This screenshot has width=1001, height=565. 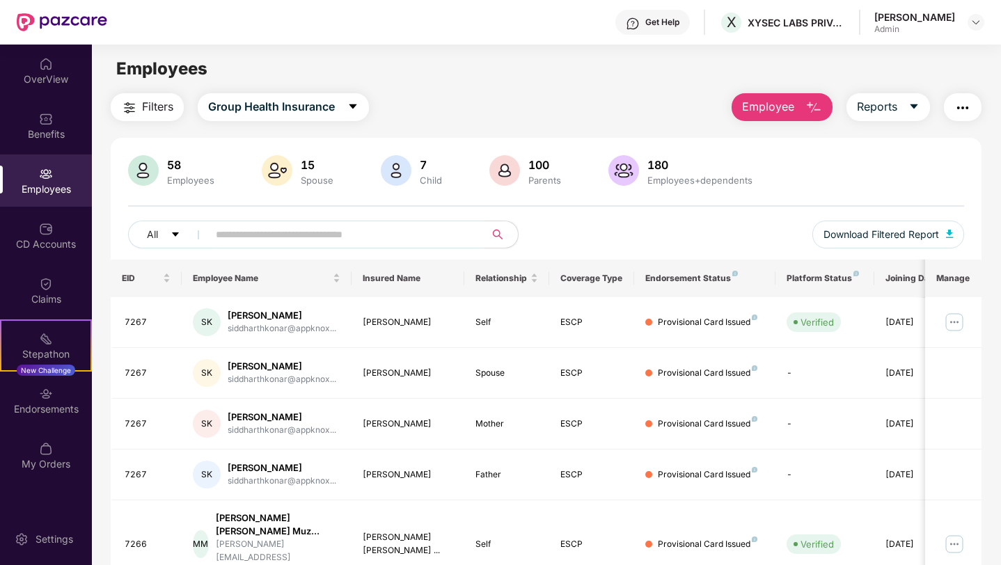 What do you see at coordinates (768, 107) in the screenshot?
I see `span: Employee` at bounding box center [768, 107].